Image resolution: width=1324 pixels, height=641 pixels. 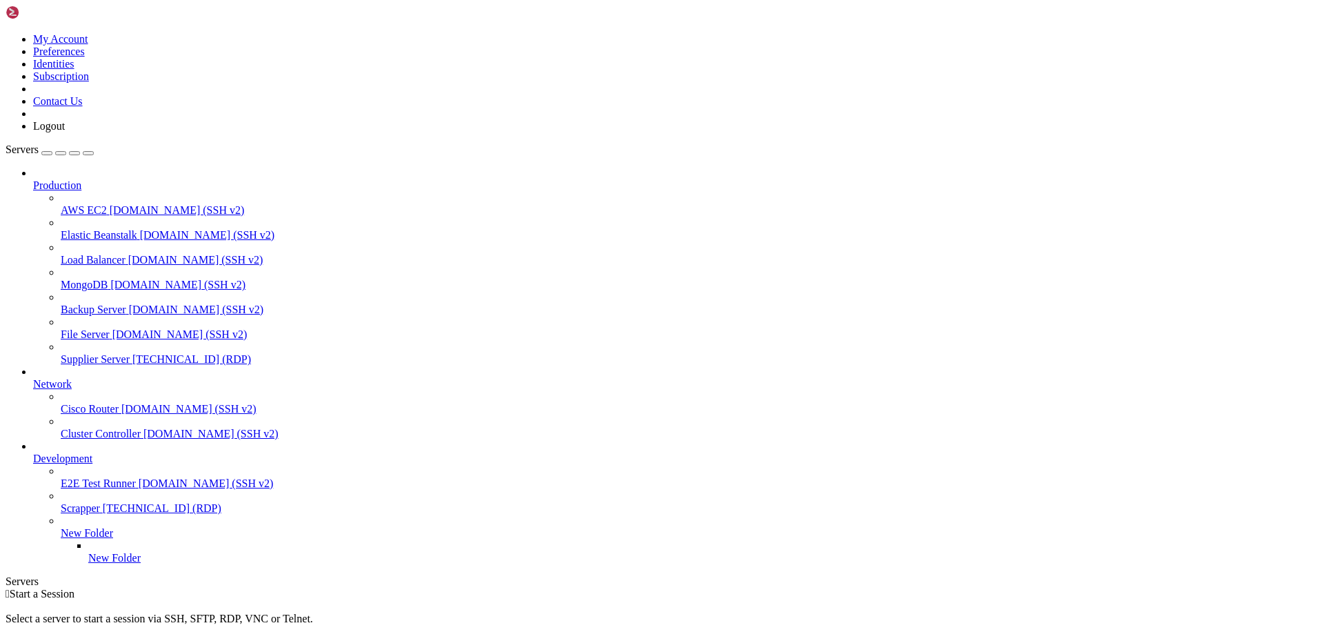 What do you see at coordinates (57, 185) in the screenshot?
I see `span: Production` at bounding box center [57, 185].